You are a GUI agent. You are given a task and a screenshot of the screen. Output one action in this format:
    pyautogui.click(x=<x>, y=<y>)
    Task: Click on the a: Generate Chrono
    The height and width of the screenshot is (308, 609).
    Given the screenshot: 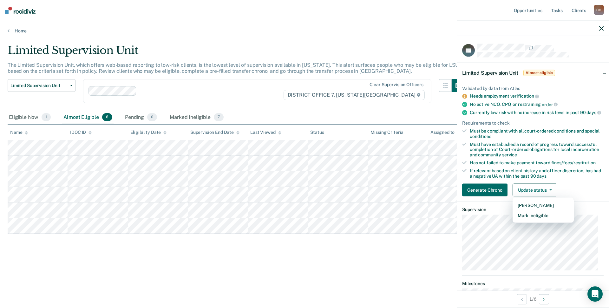 What is the action you would take?
    pyautogui.click(x=486, y=190)
    